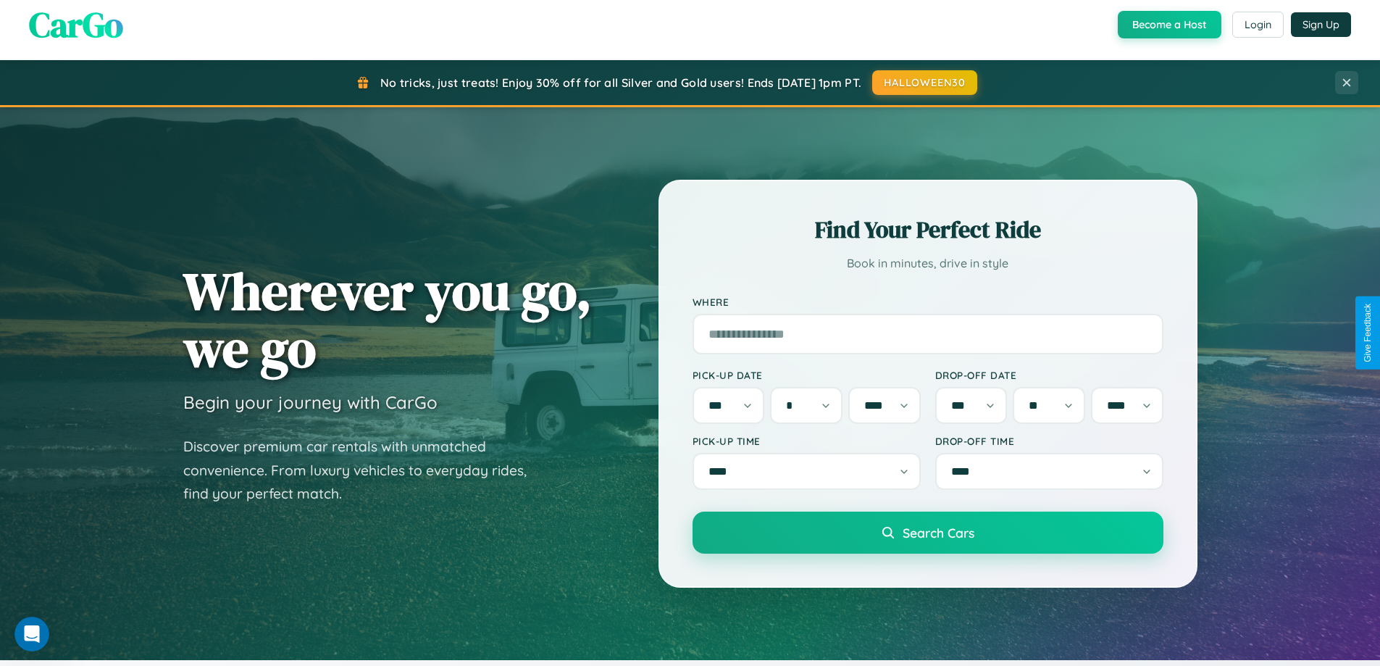 Image resolution: width=1380 pixels, height=666 pixels. I want to click on h3: Begin your journey with CarGo, so click(310, 402).